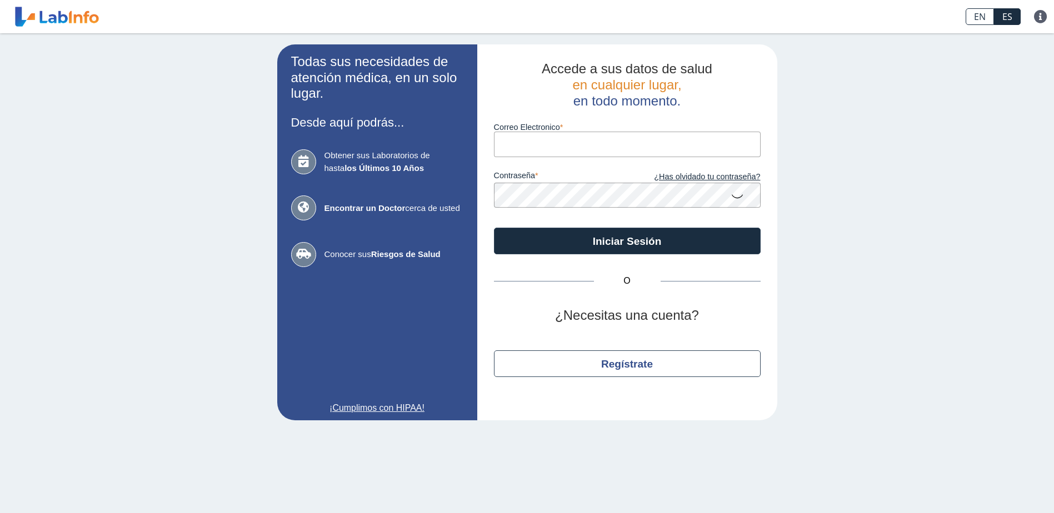 Image resolution: width=1054 pixels, height=513 pixels. I want to click on label: contraseña, so click(560, 177).